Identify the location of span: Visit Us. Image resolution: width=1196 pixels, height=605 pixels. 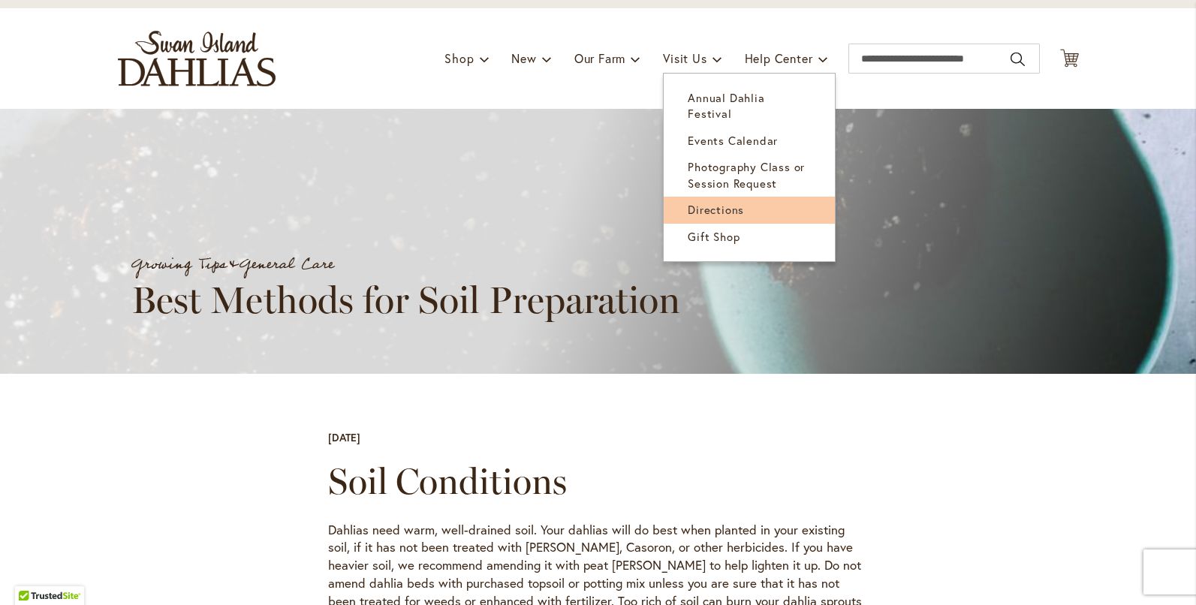
(685, 58).